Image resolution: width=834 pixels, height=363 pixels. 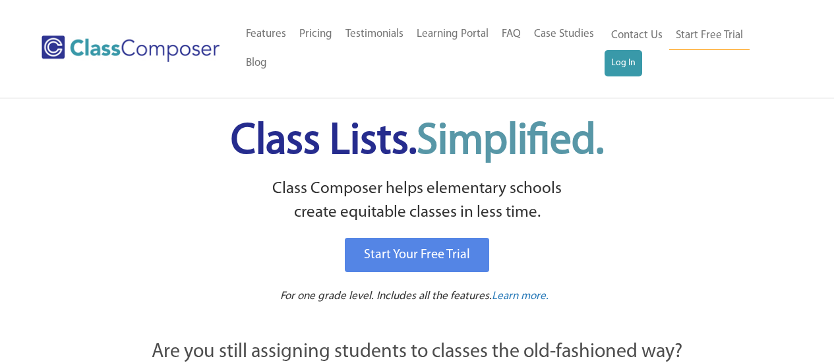 What do you see at coordinates (452, 34) in the screenshot?
I see `a: Learning Portal` at bounding box center [452, 34].